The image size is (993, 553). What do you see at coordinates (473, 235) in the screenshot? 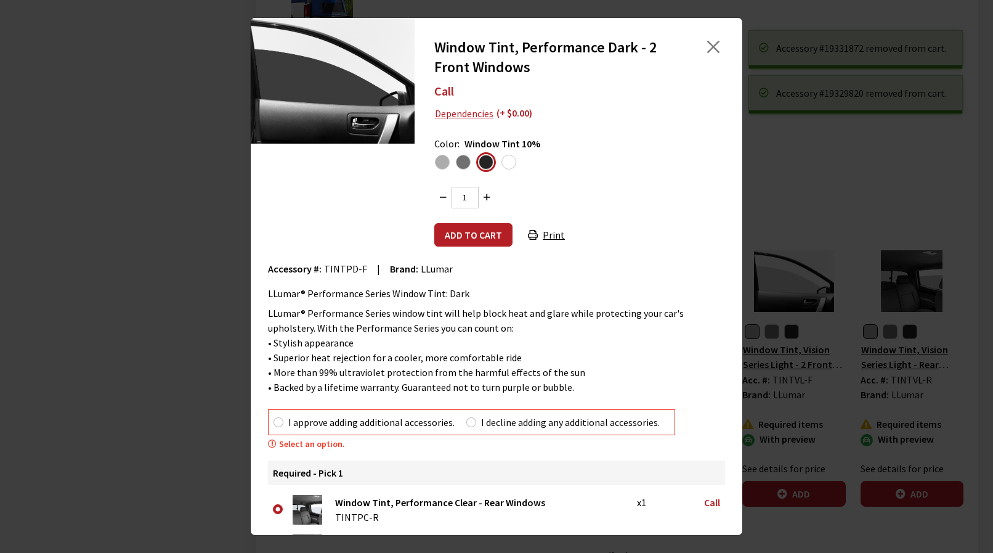
I see `button: Add to cart` at bounding box center [473, 235].